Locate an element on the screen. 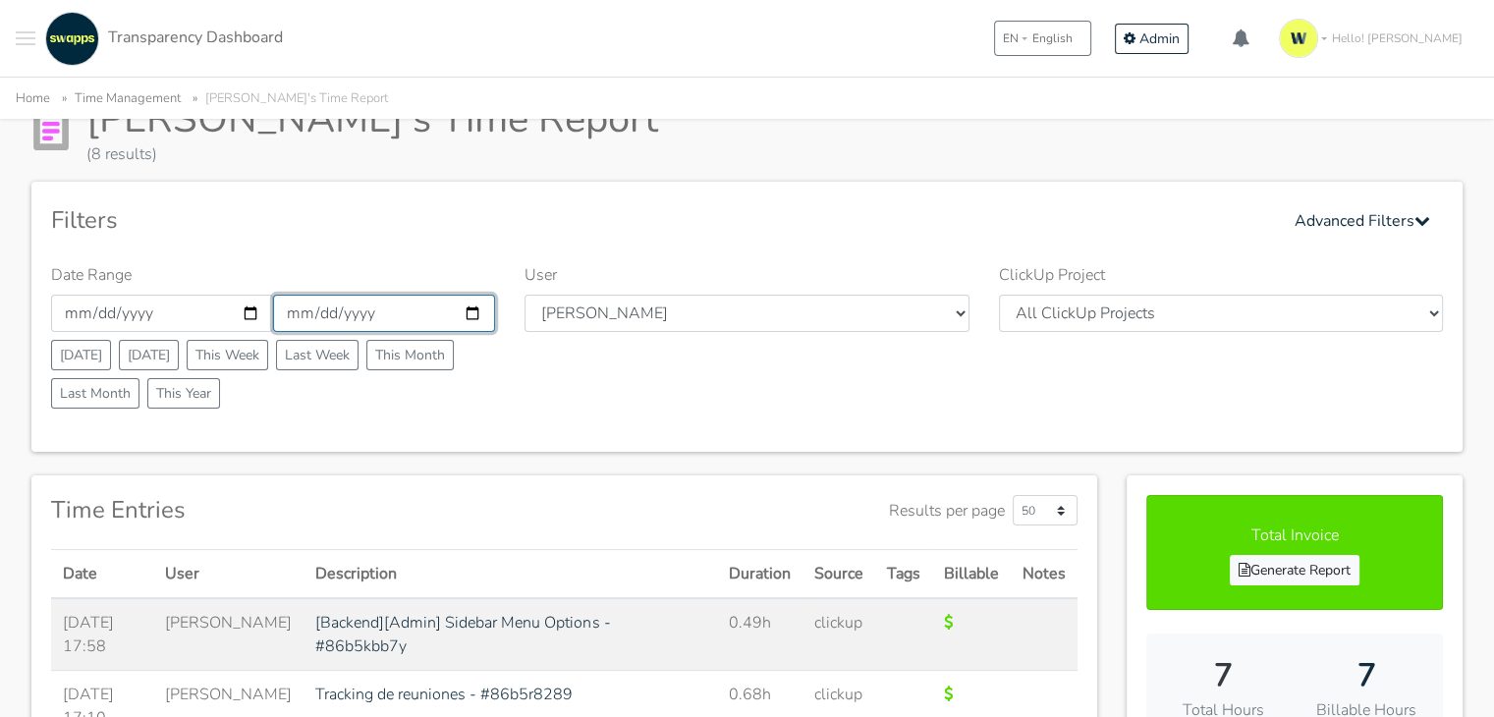 This screenshot has width=1494, height=717. button: Last Month is located at coordinates (95, 393).